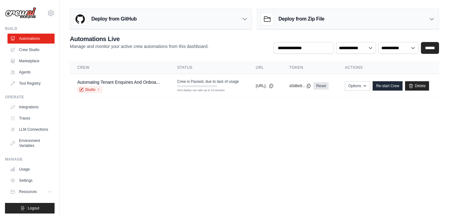  I want to click on div: First deploy can take up to 10 minutes, so click(197, 91).